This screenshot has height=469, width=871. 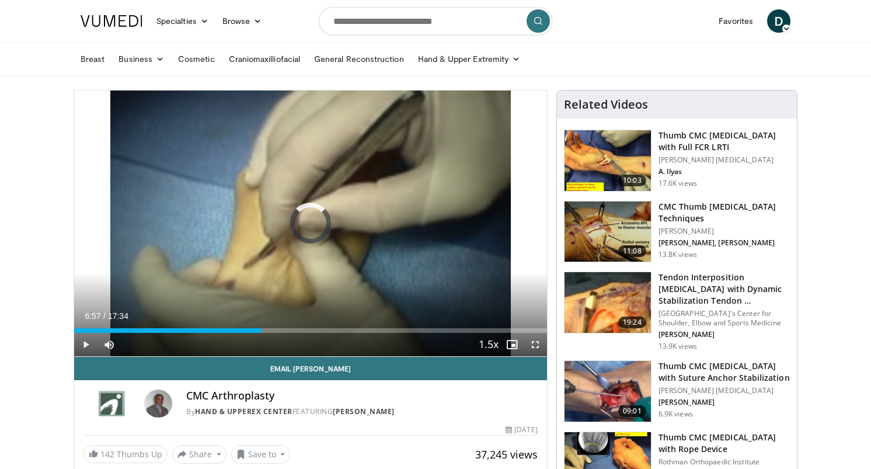 I want to click on a: Hand & UpperEx Center, so click(x=244, y=411).